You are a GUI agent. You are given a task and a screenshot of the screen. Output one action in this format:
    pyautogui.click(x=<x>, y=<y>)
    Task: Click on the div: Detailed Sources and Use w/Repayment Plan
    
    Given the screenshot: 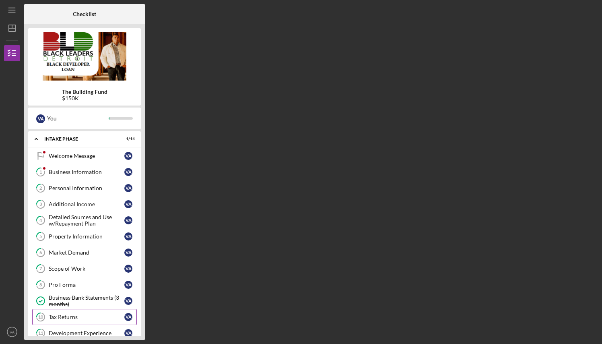 What is the action you would take?
    pyautogui.click(x=87, y=220)
    